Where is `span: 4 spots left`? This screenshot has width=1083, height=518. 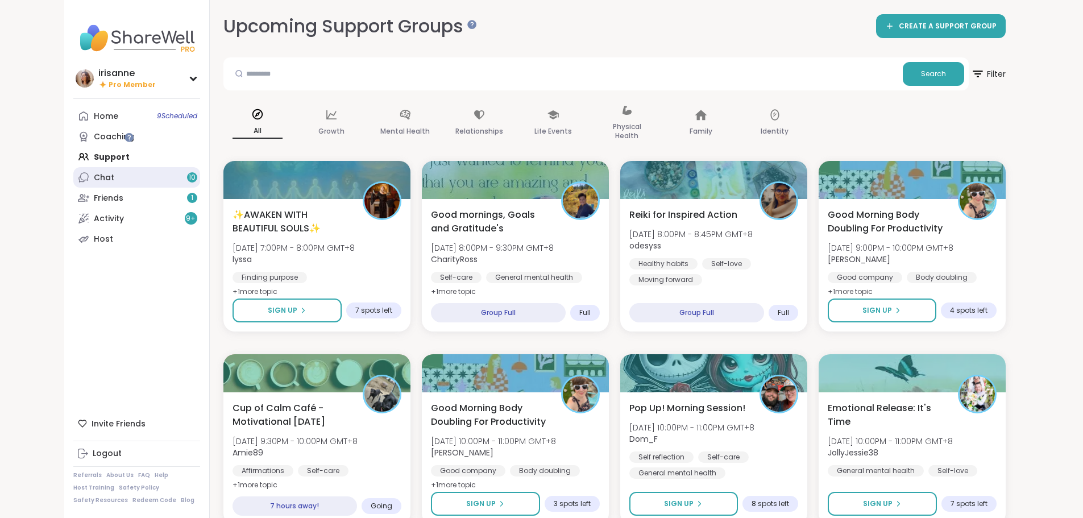 span: 4 spots left is located at coordinates (969, 310).